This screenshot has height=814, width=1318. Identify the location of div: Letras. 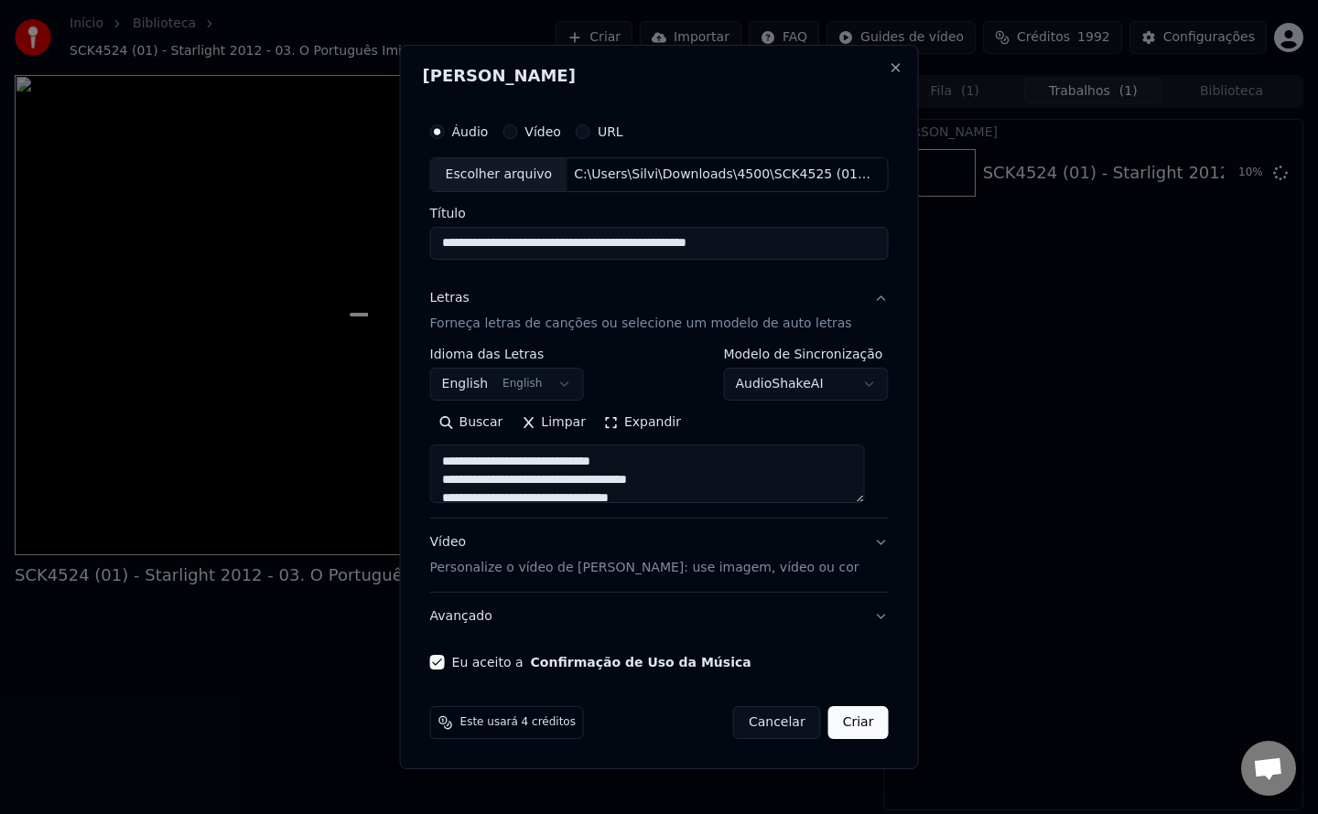
(449, 298).